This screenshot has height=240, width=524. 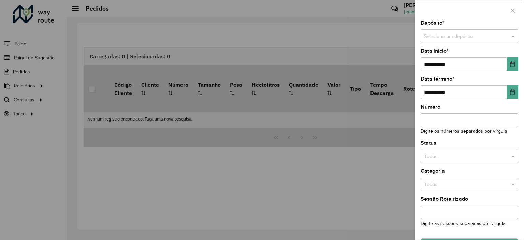 I want to click on label: Categoria, so click(x=433, y=171).